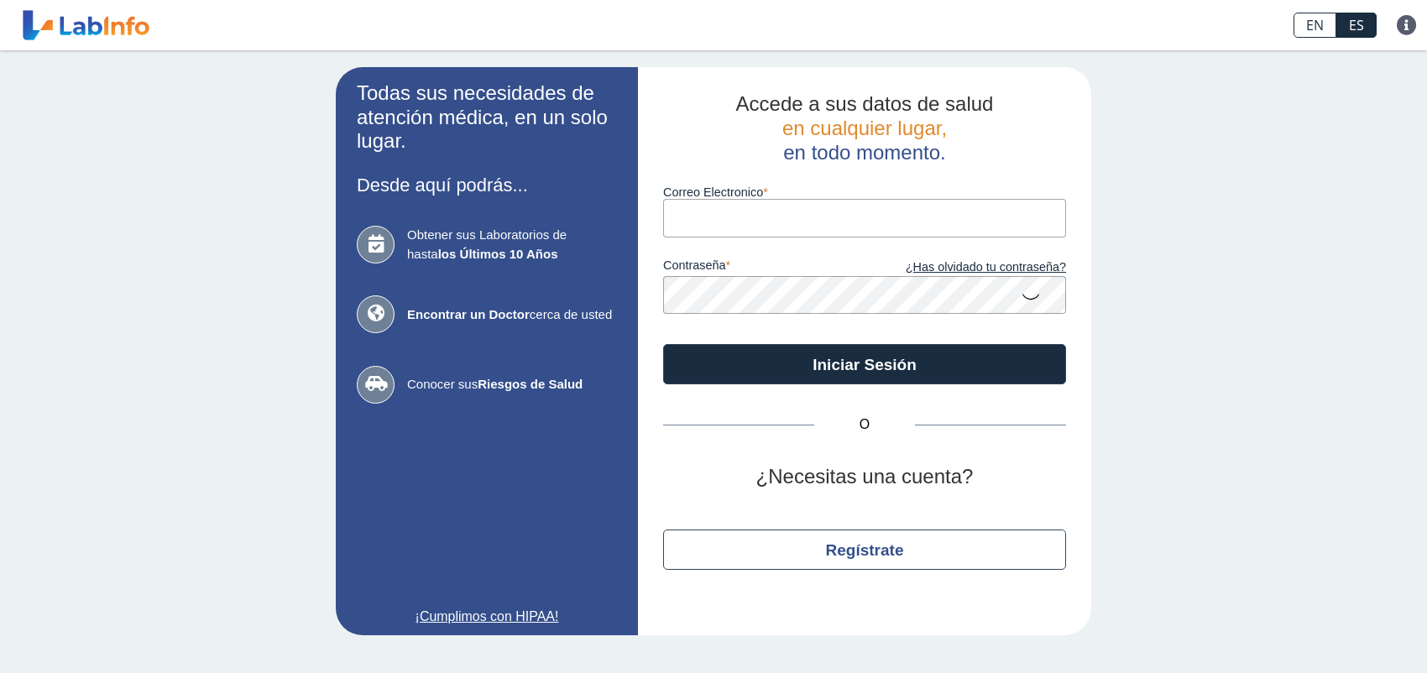 The height and width of the screenshot is (673, 1427). I want to click on button: Regístrate, so click(865, 550).